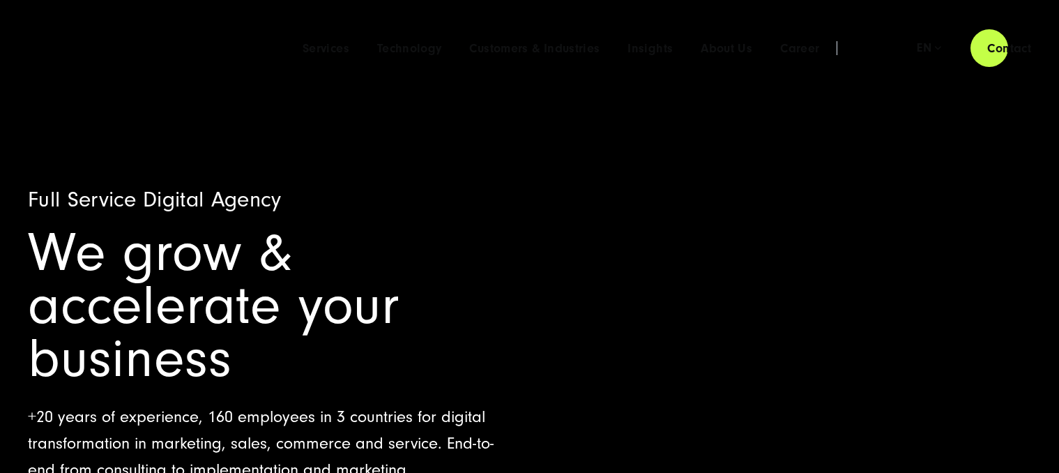 This screenshot has width=1059, height=473. I want to click on img: SUNZINET Full Service Digital Agentur, so click(90, 48).